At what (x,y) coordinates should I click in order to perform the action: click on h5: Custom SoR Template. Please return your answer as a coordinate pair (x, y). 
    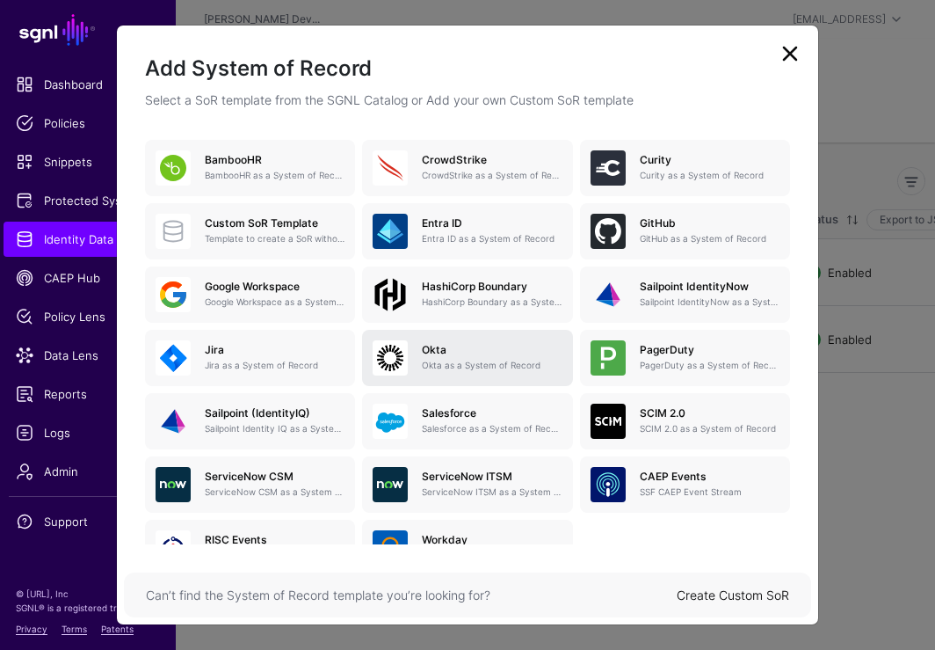
    Looking at the image, I should click on (274, 223).